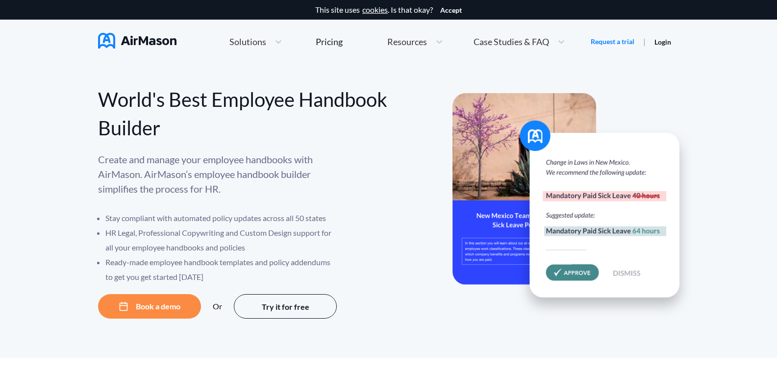  What do you see at coordinates (662, 42) in the screenshot?
I see `a: Login` at bounding box center [662, 42].